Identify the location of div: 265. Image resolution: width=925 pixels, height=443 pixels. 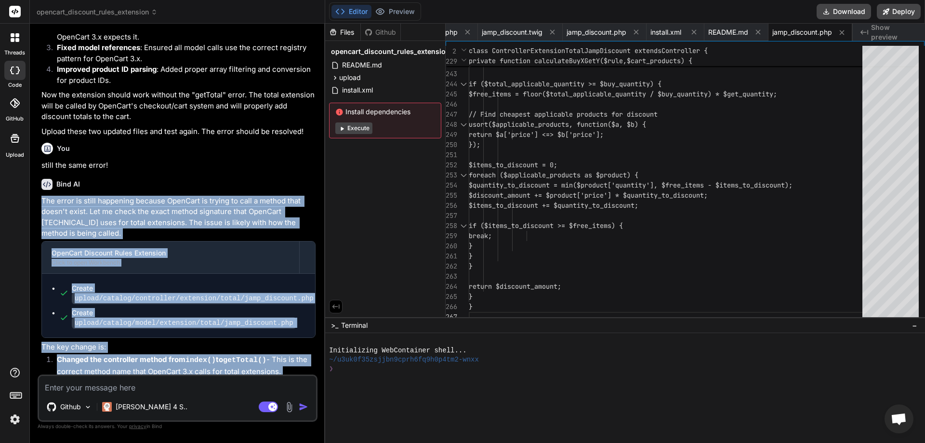
(451, 296).